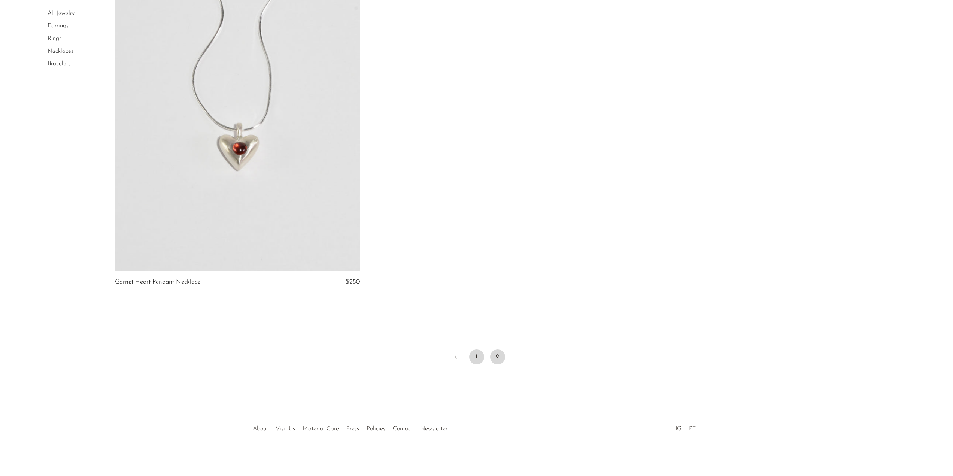 Image resolution: width=953 pixels, height=476 pixels. Describe the element at coordinates (353, 281) in the screenshot. I see `span: $250` at that location.